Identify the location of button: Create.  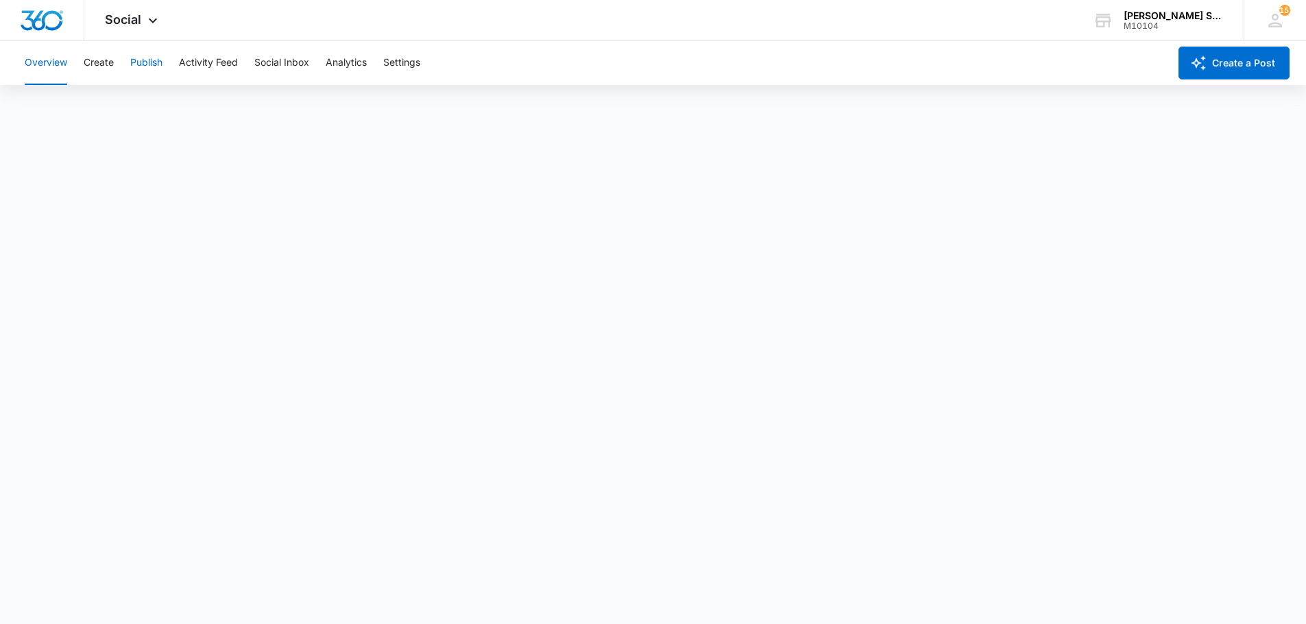
(99, 63).